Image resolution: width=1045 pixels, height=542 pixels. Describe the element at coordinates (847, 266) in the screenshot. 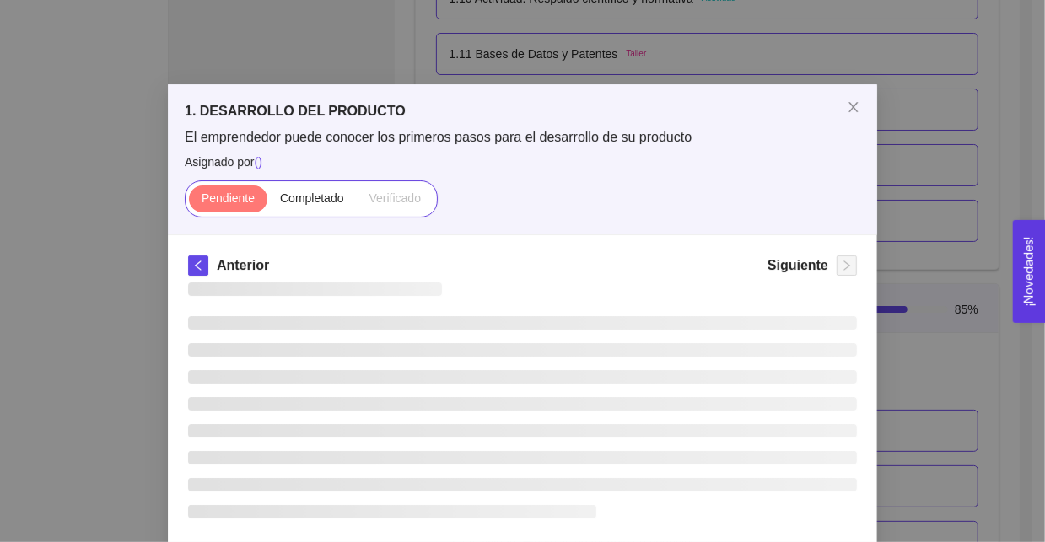

I see `button: right` at that location.